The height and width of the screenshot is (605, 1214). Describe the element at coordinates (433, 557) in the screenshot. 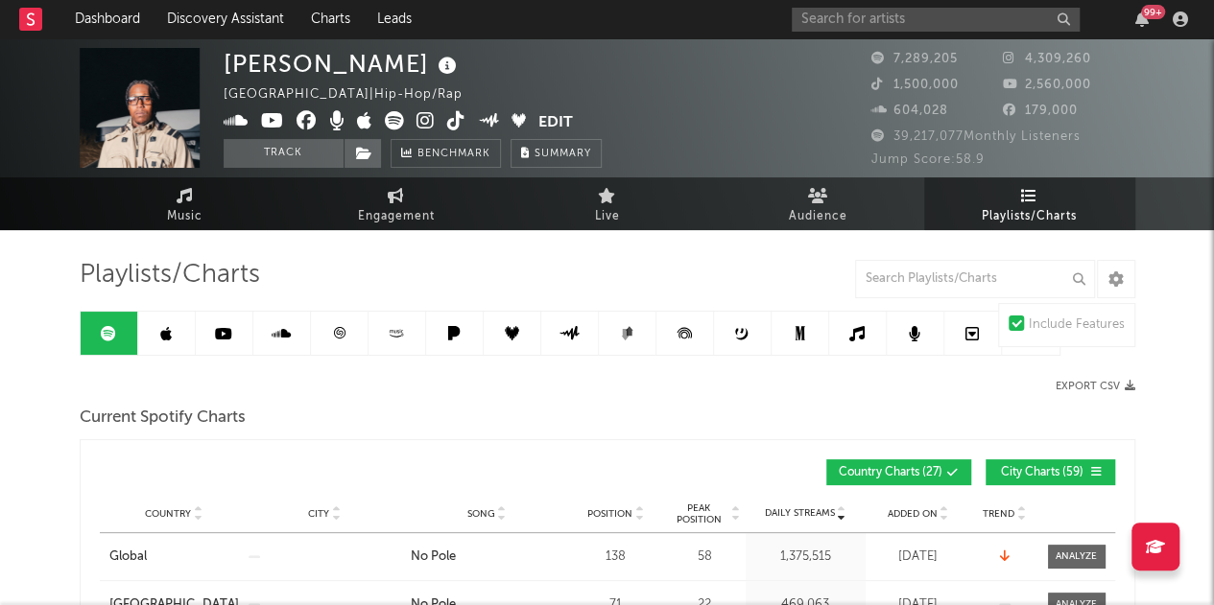

I see `div: No Pole` at that location.